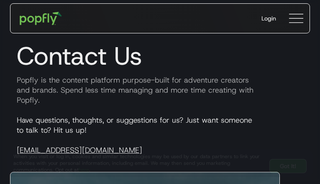  I want to click on p: Have questions, thoughts, or suggestions for us? Just want someone to talk to? Hit us up!, so click(160, 135).